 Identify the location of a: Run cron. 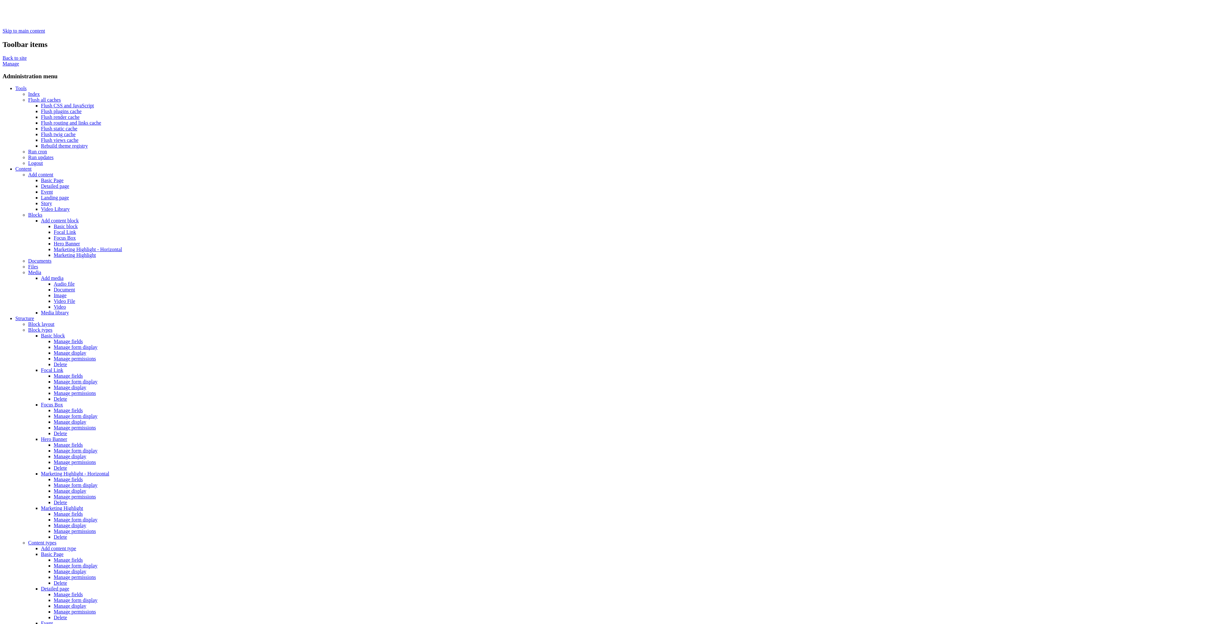
(37, 152).